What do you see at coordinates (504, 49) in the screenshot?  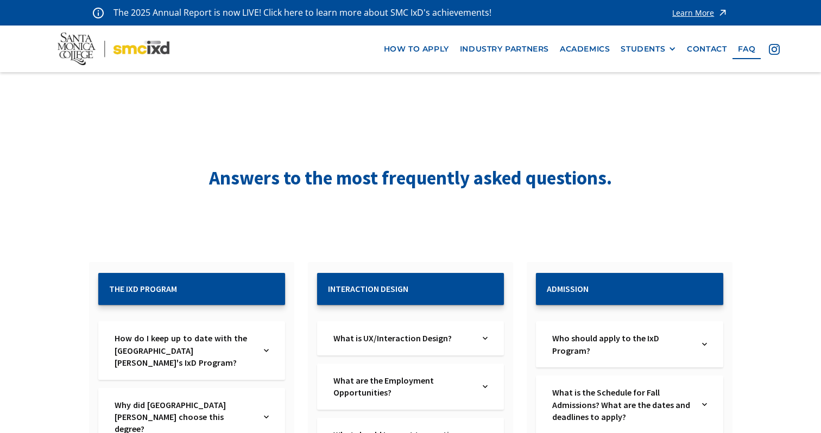 I see `a: industry partners` at bounding box center [504, 49].